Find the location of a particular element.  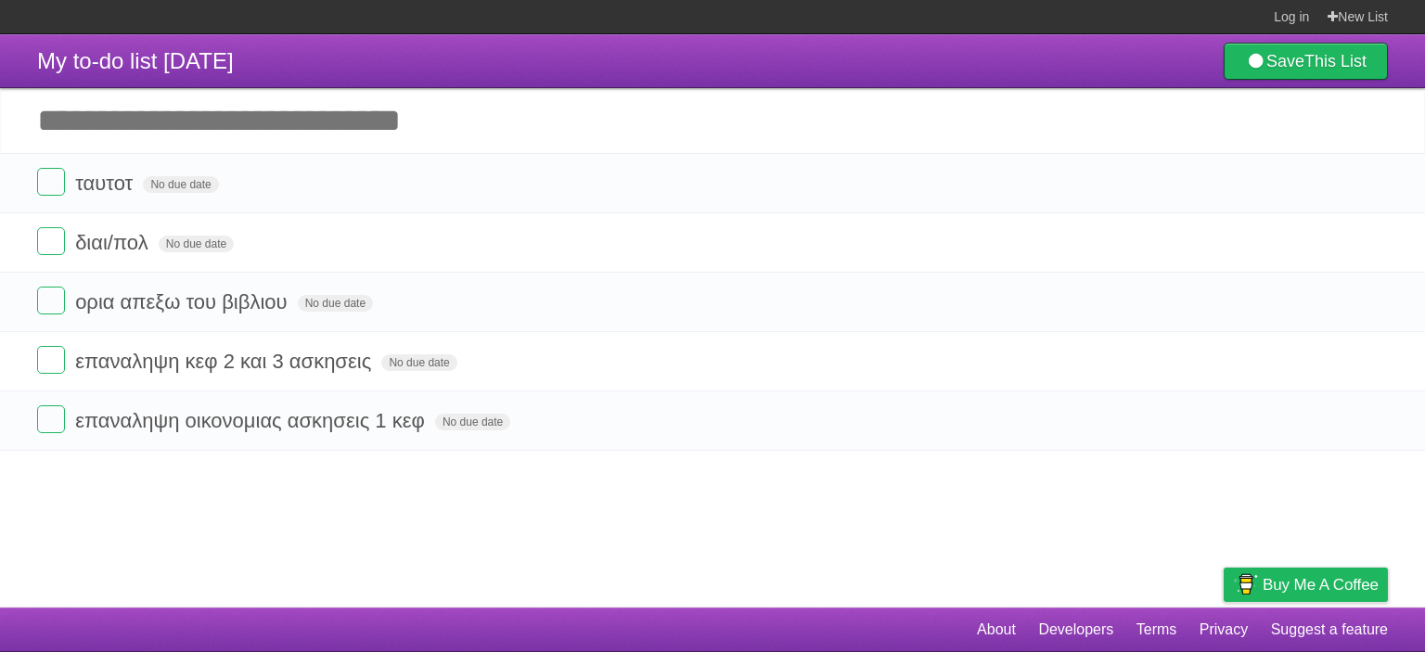

span: επαναληψη κεφ 2 και 3 ασκησεις is located at coordinates (225, 361).